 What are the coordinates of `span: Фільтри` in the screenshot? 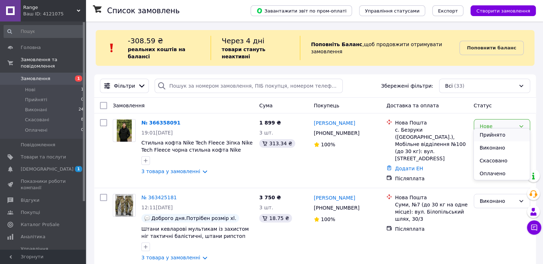 It's located at (124, 86).